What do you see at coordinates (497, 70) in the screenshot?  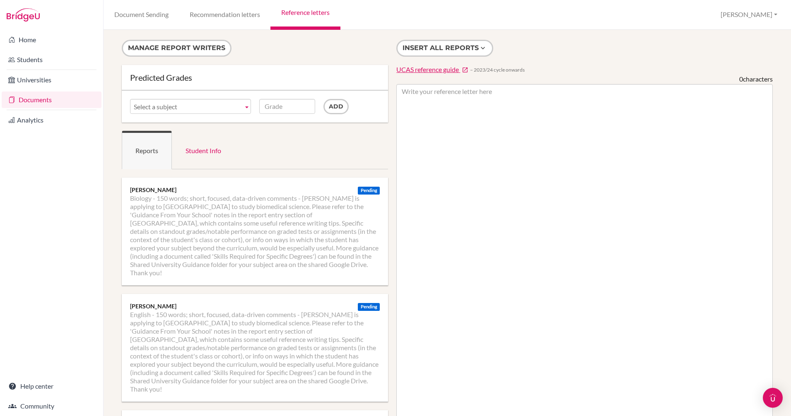 I see `span: − 2023/24 cycle onwards` at bounding box center [497, 70].